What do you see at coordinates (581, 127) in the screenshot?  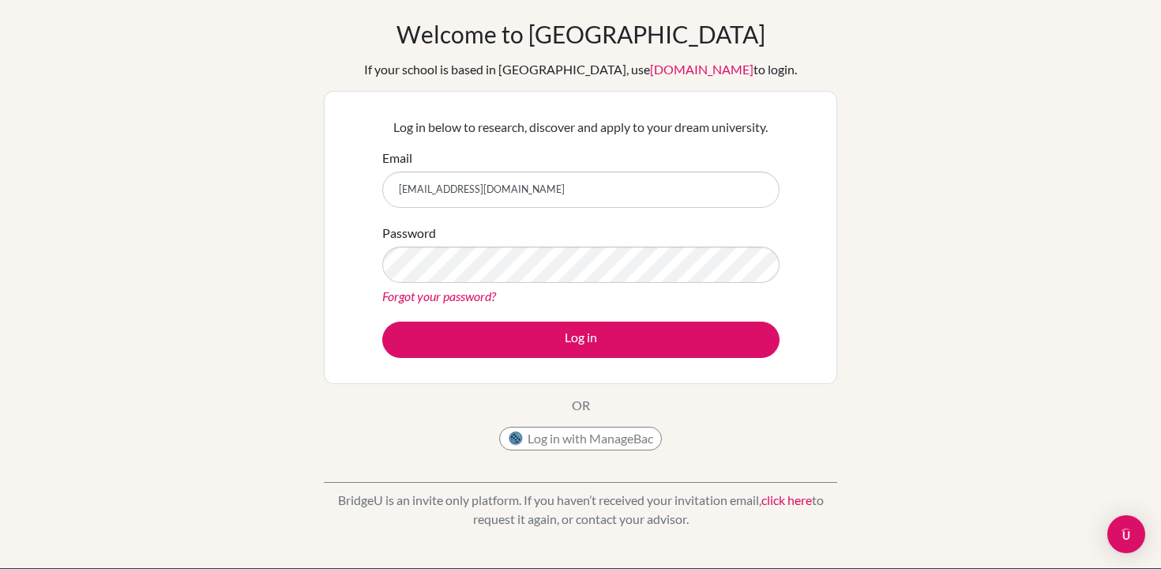 I see `p: Log in below to research, discover and apply to your dream university.` at bounding box center [581, 127].